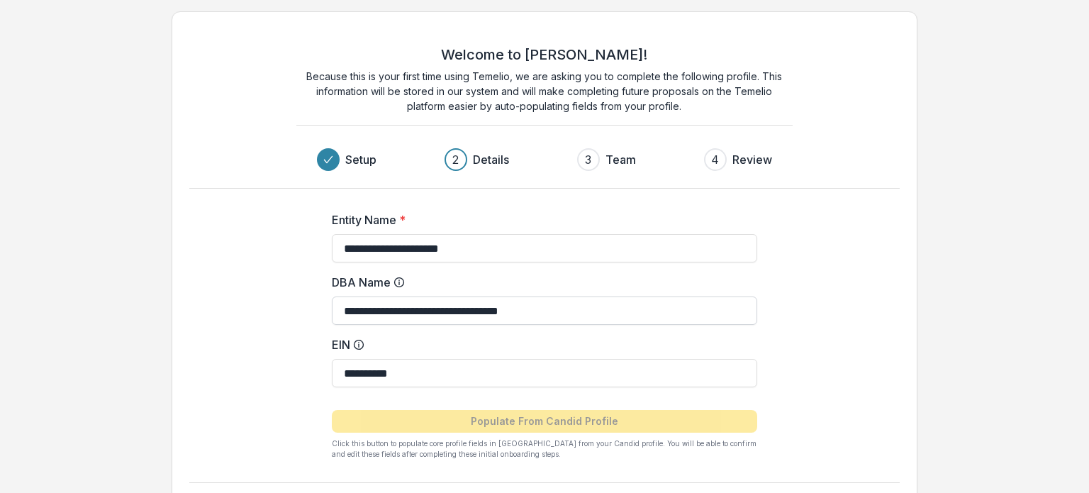  What do you see at coordinates (540, 220) in the screenshot?
I see `label: Entity Name` at bounding box center [540, 220].